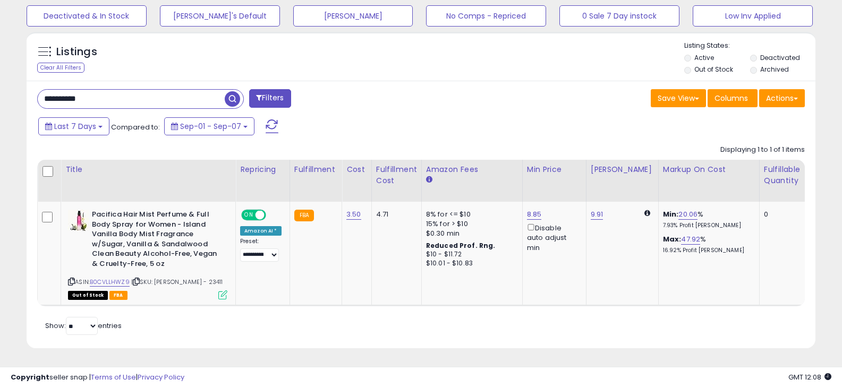  I want to click on label: Active, so click(704, 57).